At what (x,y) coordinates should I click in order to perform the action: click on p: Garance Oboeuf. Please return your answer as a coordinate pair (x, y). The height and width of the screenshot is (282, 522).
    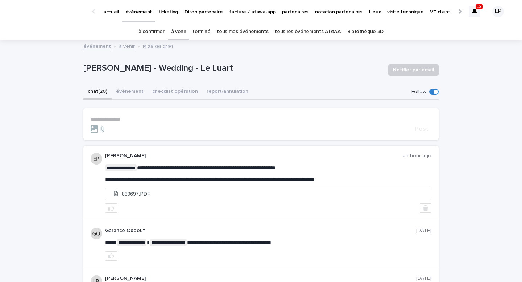
    Looking at the image, I should click on (260, 230).